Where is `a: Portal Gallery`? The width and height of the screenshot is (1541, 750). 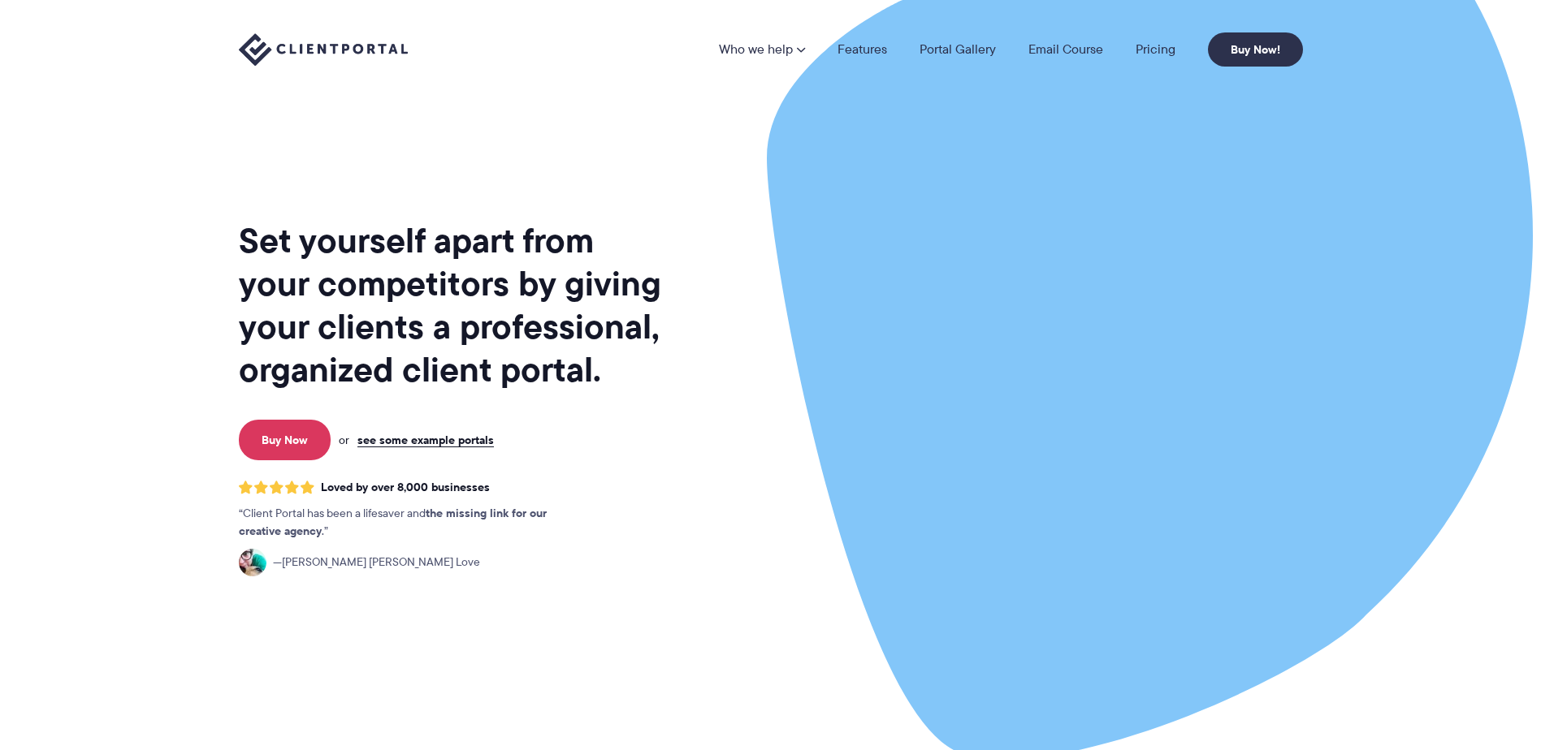
a: Portal Gallery is located at coordinates (957, 50).